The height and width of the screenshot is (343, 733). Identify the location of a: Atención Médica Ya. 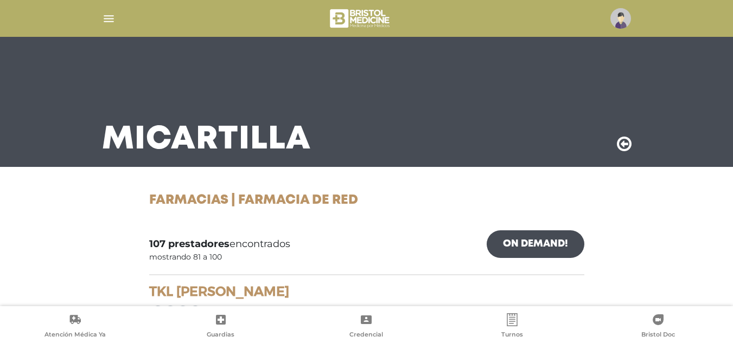
(75, 327).